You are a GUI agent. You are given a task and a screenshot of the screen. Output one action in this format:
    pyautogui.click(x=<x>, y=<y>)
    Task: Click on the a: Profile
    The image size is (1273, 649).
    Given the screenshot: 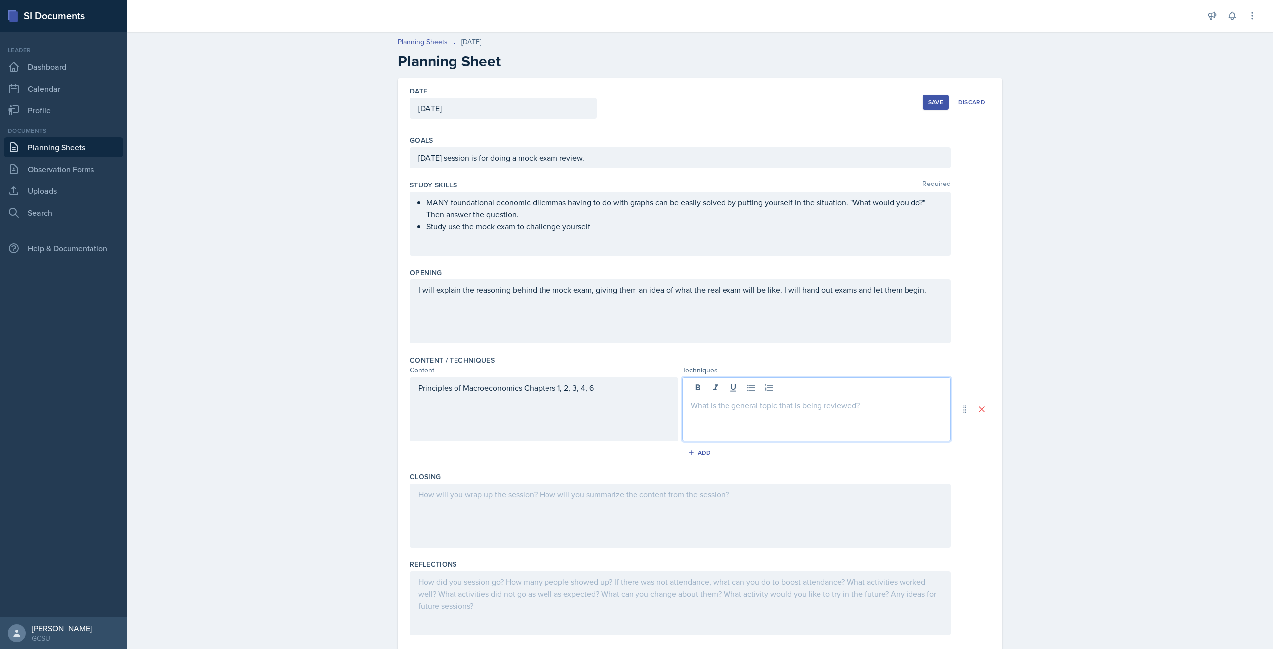 What is the action you would take?
    pyautogui.click(x=64, y=110)
    